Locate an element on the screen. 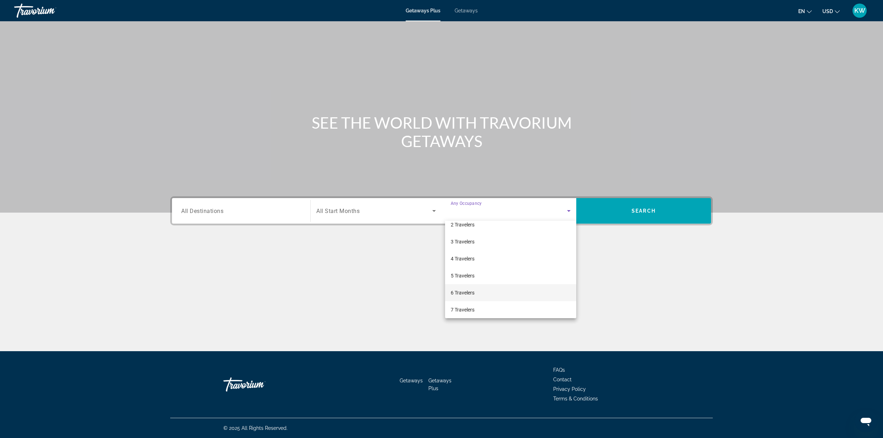 This screenshot has width=883, height=438. span: 3 Travelers is located at coordinates (462, 242).